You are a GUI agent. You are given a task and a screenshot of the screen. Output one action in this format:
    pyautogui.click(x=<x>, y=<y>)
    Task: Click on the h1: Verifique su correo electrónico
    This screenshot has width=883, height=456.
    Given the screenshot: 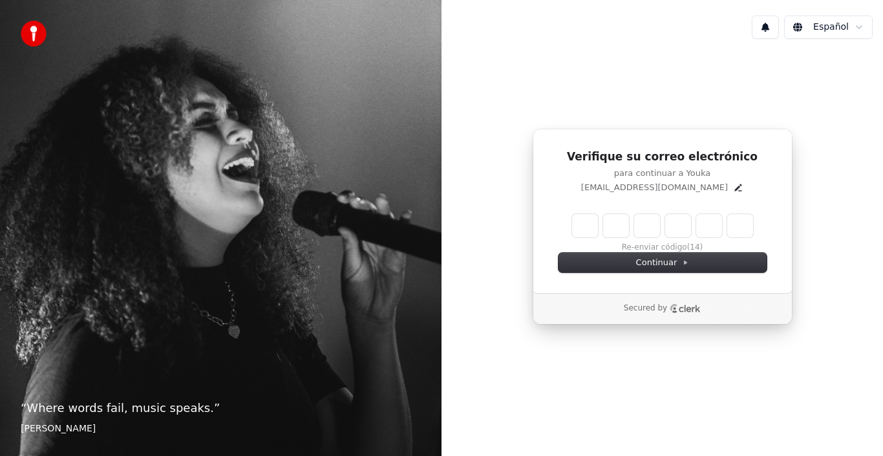 What is the action you would take?
    pyautogui.click(x=663, y=157)
    